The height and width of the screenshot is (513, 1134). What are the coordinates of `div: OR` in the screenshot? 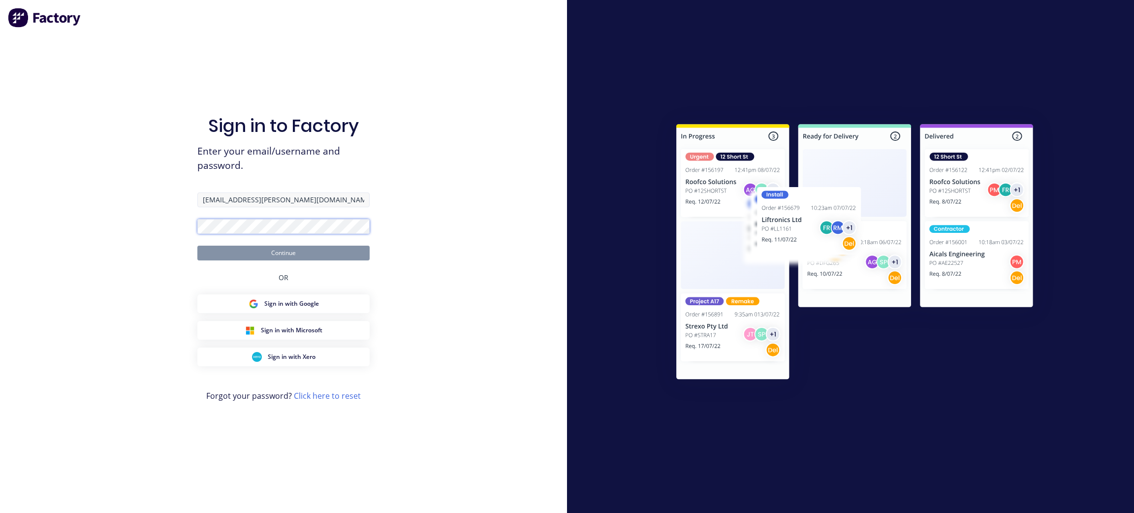 It's located at (283, 277).